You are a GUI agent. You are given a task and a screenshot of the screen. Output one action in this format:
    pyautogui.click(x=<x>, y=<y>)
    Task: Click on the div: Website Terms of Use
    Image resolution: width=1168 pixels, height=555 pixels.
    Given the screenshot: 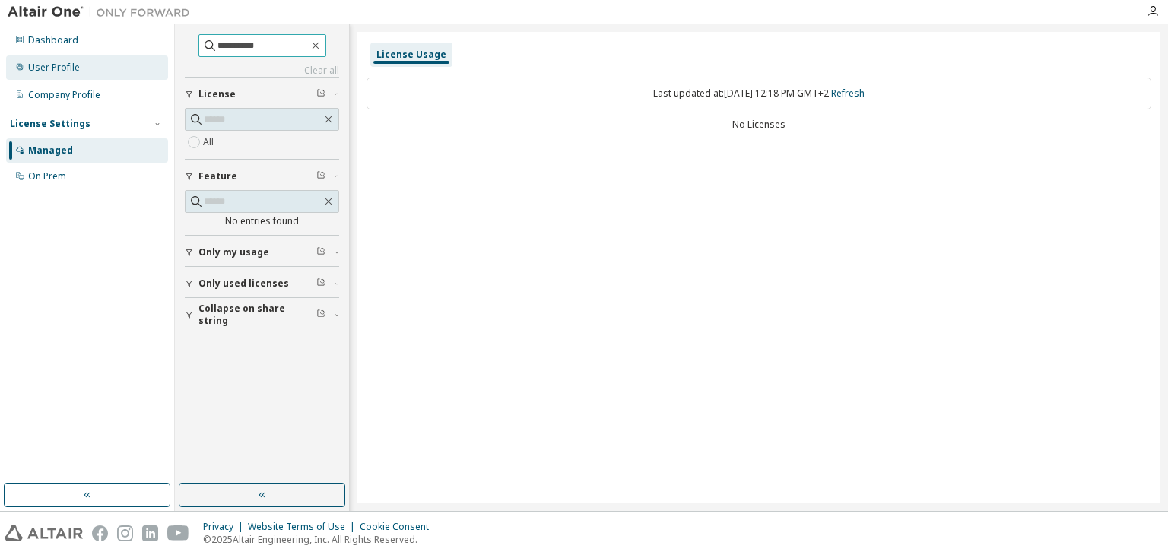 What is the action you would take?
    pyautogui.click(x=303, y=527)
    